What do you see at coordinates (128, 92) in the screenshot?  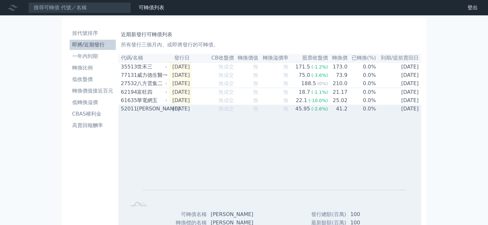 I see `div: 62194` at bounding box center [128, 92].